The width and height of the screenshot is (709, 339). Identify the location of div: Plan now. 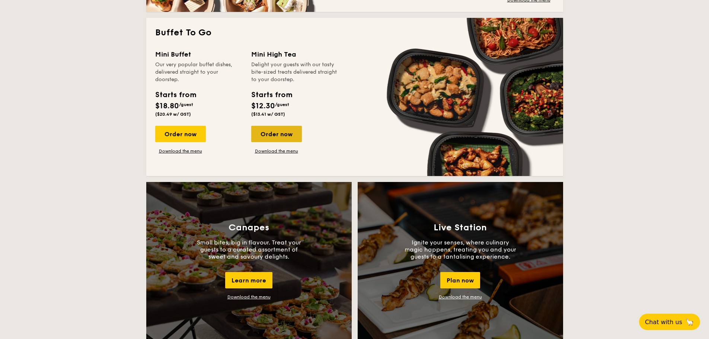
(460, 280).